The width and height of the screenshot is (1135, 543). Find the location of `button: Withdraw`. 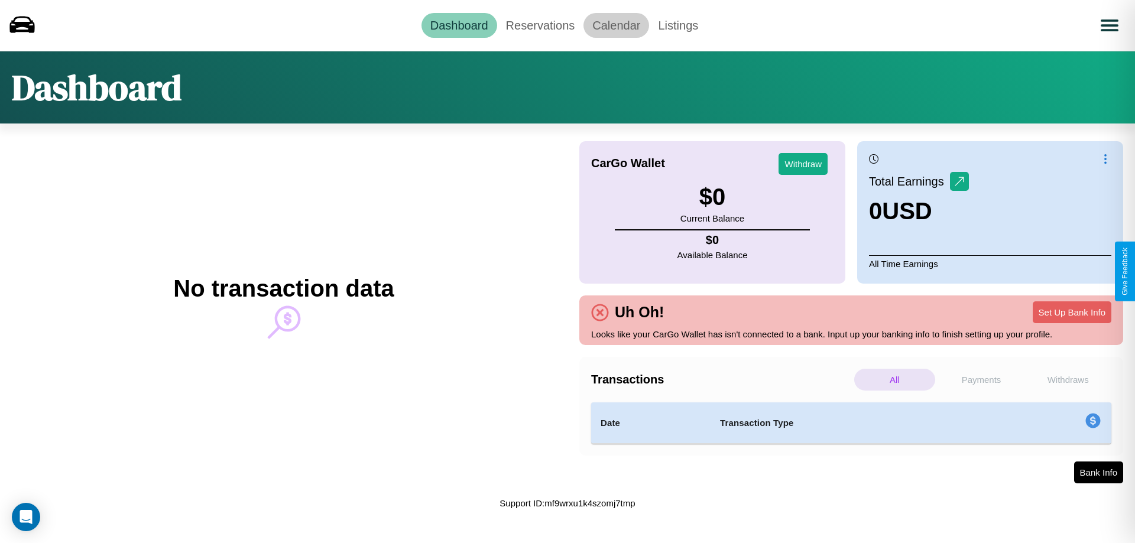

button: Withdraw is located at coordinates (803, 164).